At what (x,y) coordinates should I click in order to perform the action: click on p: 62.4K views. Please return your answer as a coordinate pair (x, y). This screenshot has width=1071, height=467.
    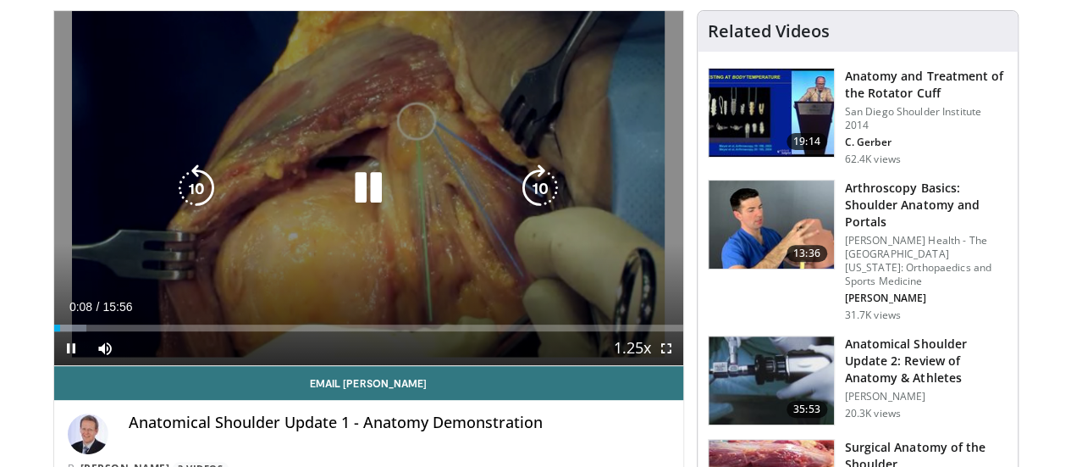
    Looking at the image, I should click on (873, 159).